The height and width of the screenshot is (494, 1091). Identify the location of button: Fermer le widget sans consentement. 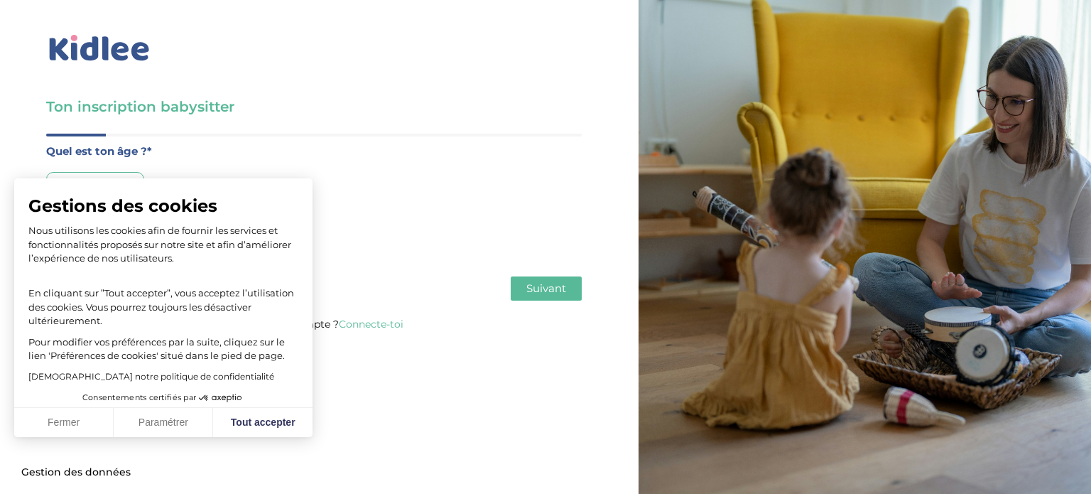
(76, 472).